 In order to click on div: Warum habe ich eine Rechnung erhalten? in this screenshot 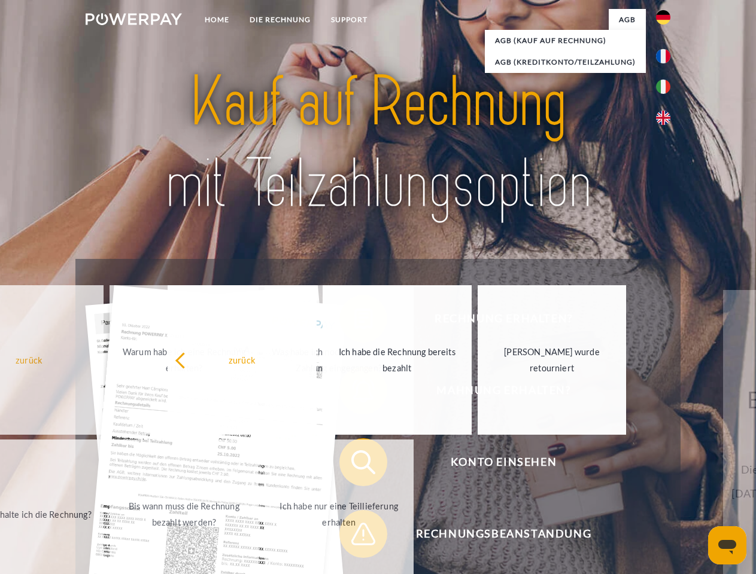, I will do `click(184, 360)`.